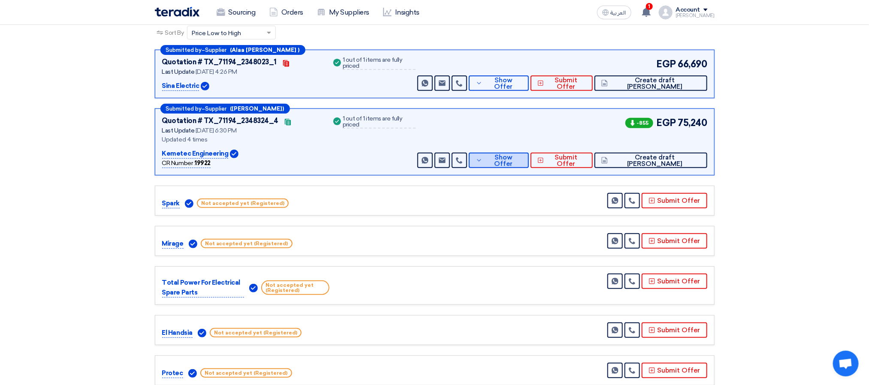 The image size is (869, 385). Describe the element at coordinates (286, 12) in the screenshot. I see `a: Orders` at that location.